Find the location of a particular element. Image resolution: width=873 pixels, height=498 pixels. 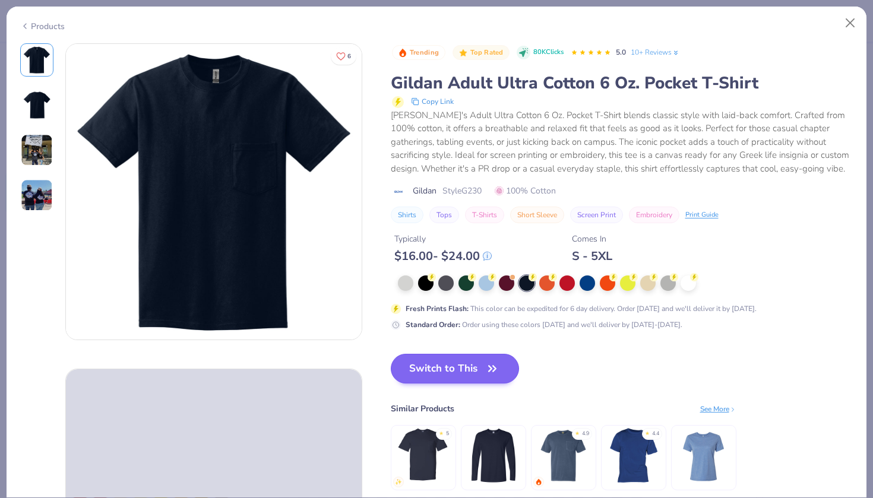

span: Style G230 is located at coordinates (462, 191).